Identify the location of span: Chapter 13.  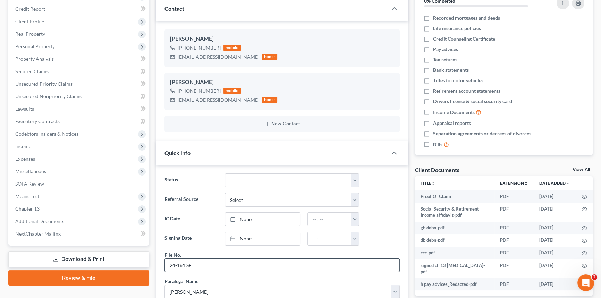
(27, 208).